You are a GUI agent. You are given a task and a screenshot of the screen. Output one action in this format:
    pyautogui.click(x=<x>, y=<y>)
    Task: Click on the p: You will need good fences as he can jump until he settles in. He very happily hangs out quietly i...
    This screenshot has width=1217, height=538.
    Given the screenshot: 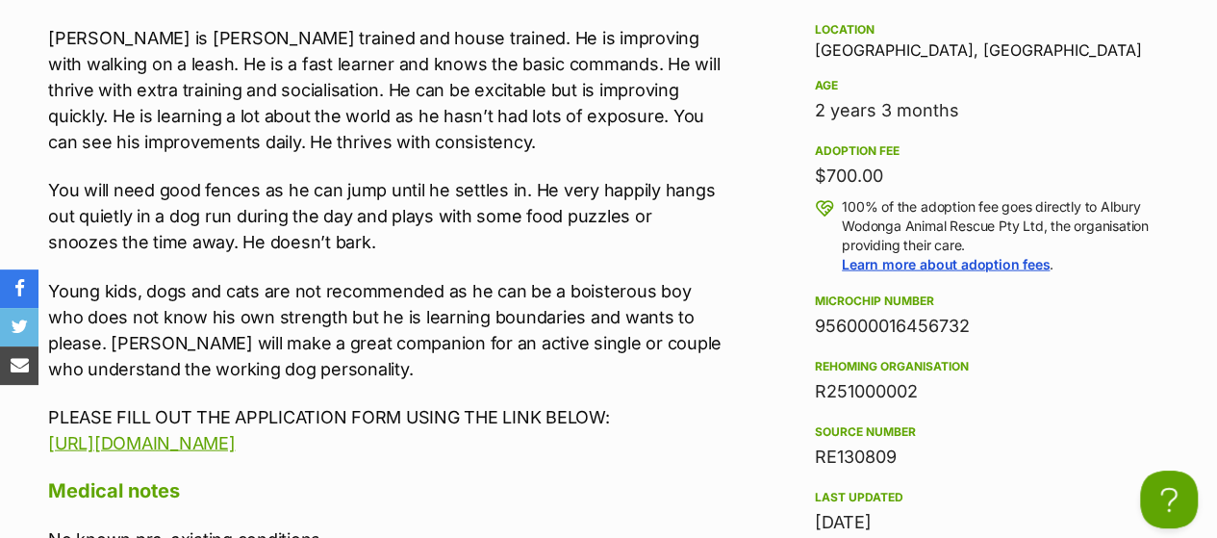 What is the action you would take?
    pyautogui.click(x=386, y=215)
    